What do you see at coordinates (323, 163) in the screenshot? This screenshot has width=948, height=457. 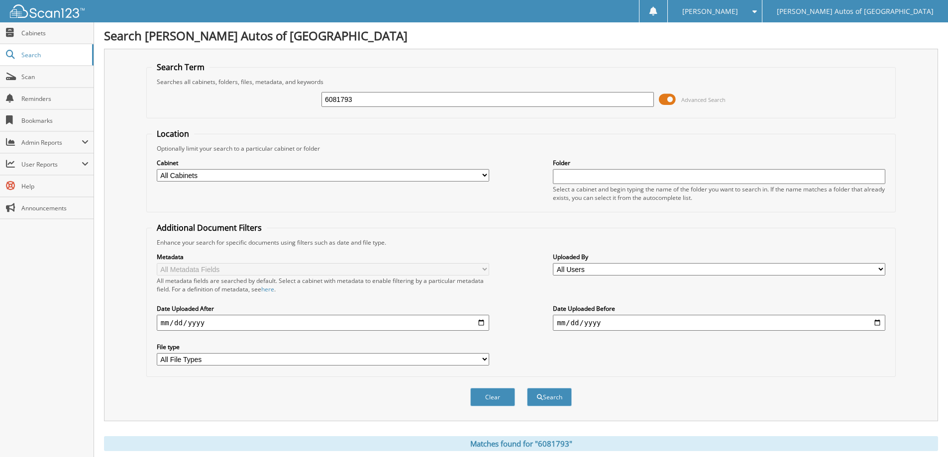 I see `label: Cabinet` at bounding box center [323, 163].